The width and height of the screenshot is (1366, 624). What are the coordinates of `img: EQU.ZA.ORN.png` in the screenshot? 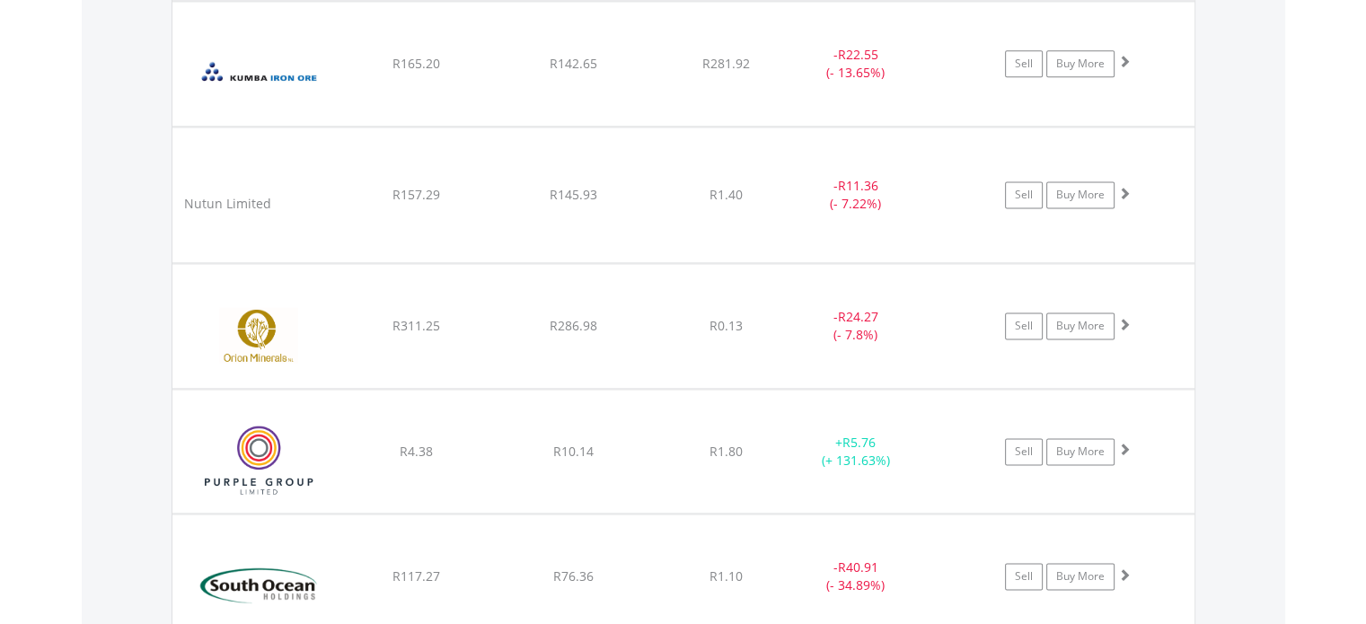 It's located at (259, 335).